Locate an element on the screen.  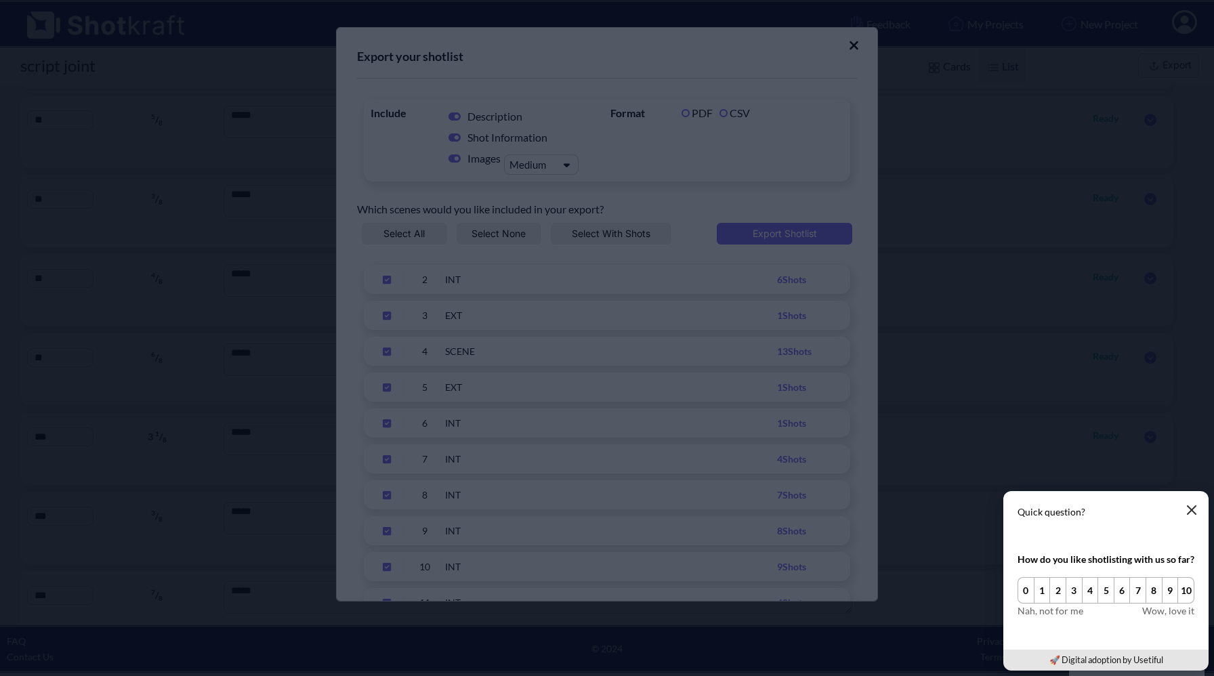
a: 🚀 Digital adoption by Usetiful is located at coordinates (1106, 660).